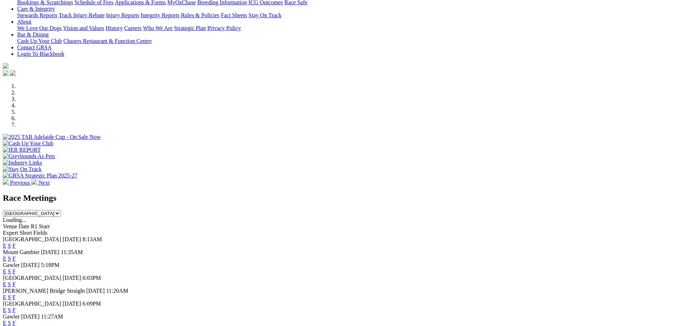 Image resolution: width=681 pixels, height=326 pixels. What do you see at coordinates (40, 232) in the screenshot?
I see `span: Fields` at bounding box center [40, 232].